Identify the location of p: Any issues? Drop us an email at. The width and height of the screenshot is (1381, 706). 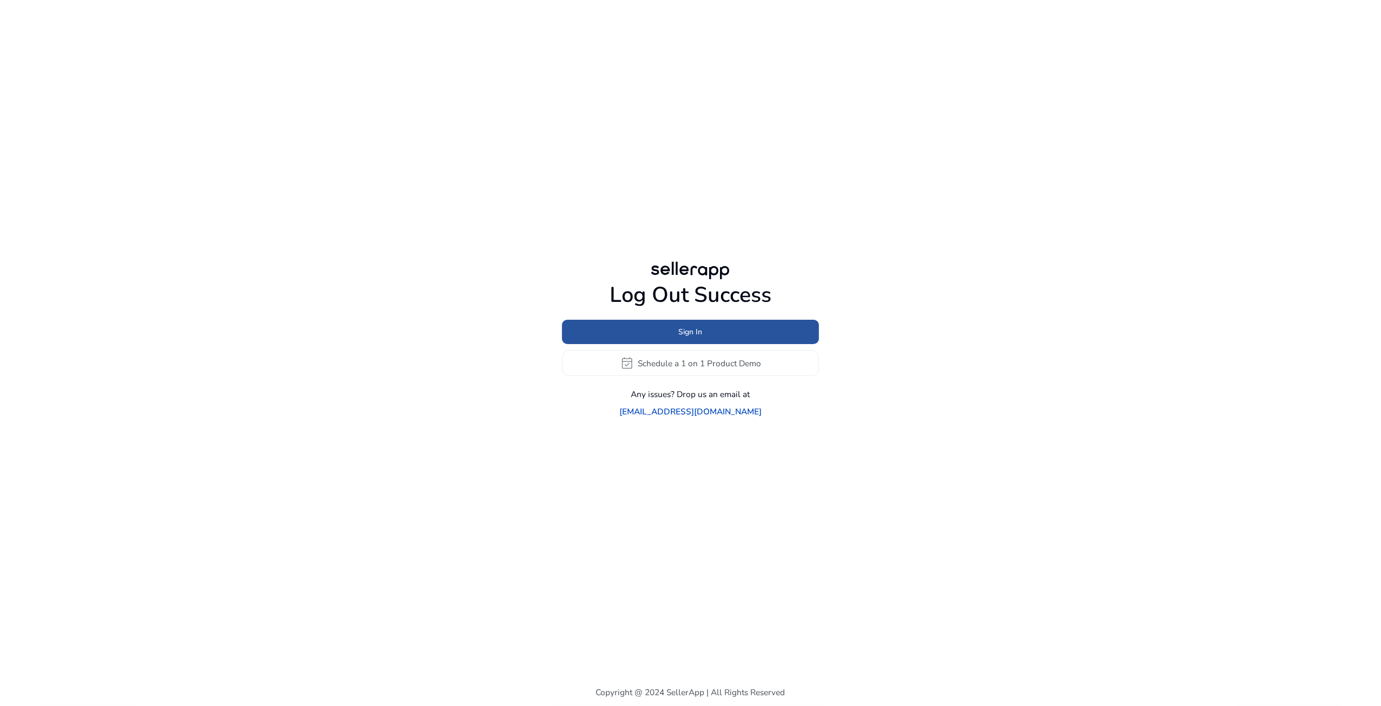
(691, 394).